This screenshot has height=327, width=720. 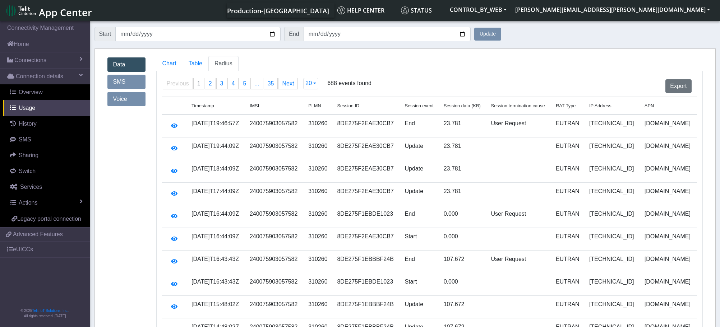 What do you see at coordinates (178, 83) in the screenshot?
I see `span: Previous` at bounding box center [178, 83].